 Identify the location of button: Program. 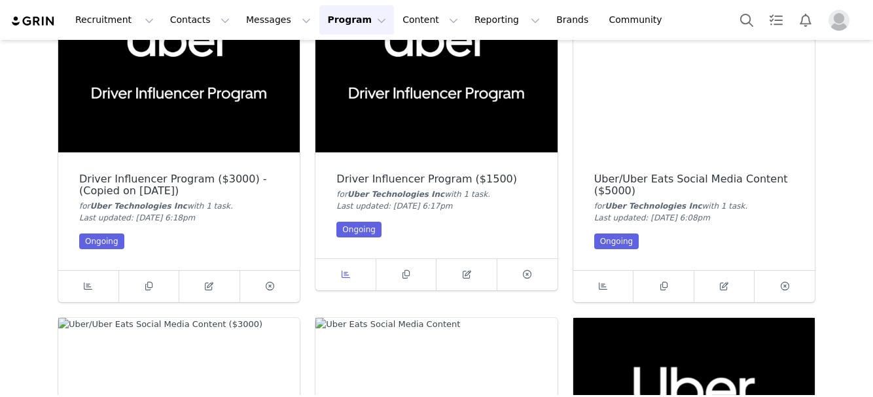
(357, 20).